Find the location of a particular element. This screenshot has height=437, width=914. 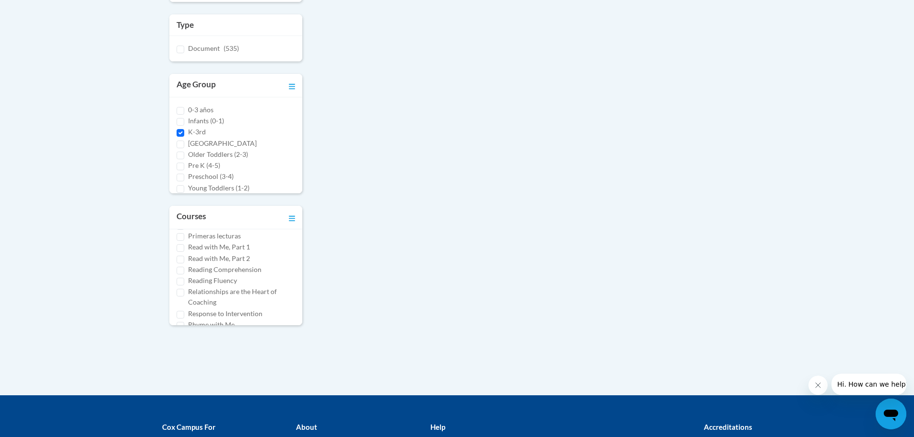

h3: Courses is located at coordinates (191, 217).